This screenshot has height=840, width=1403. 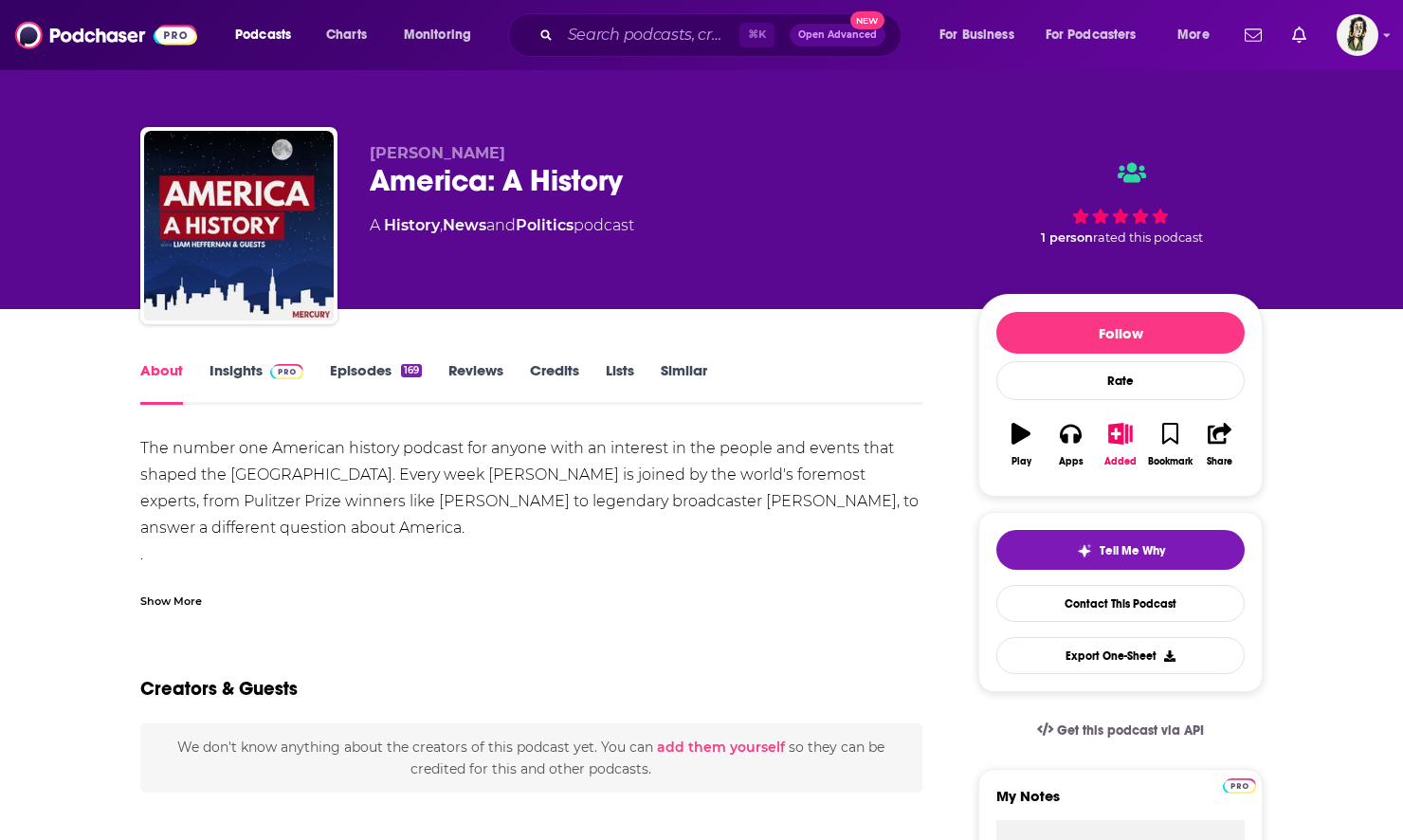 What do you see at coordinates (476, 383) in the screenshot?
I see `a: Reviews` at bounding box center [476, 383].